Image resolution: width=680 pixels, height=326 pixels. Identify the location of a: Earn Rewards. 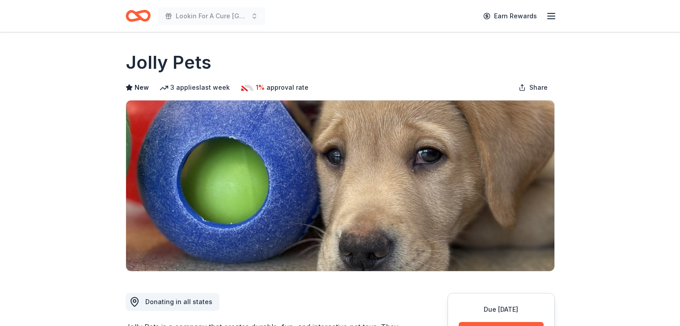
(510, 16).